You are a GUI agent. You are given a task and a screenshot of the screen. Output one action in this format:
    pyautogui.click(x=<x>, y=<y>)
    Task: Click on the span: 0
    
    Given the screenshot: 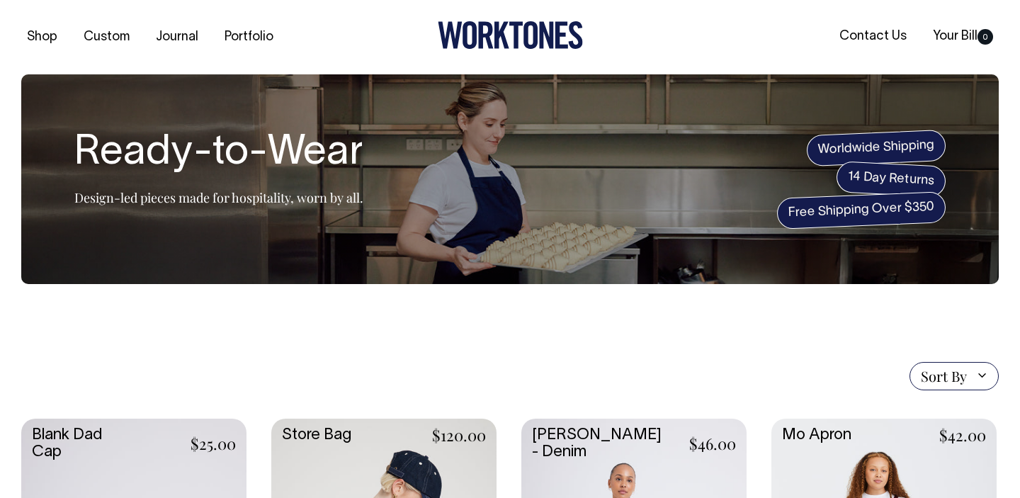 What is the action you would take?
    pyautogui.click(x=985, y=37)
    